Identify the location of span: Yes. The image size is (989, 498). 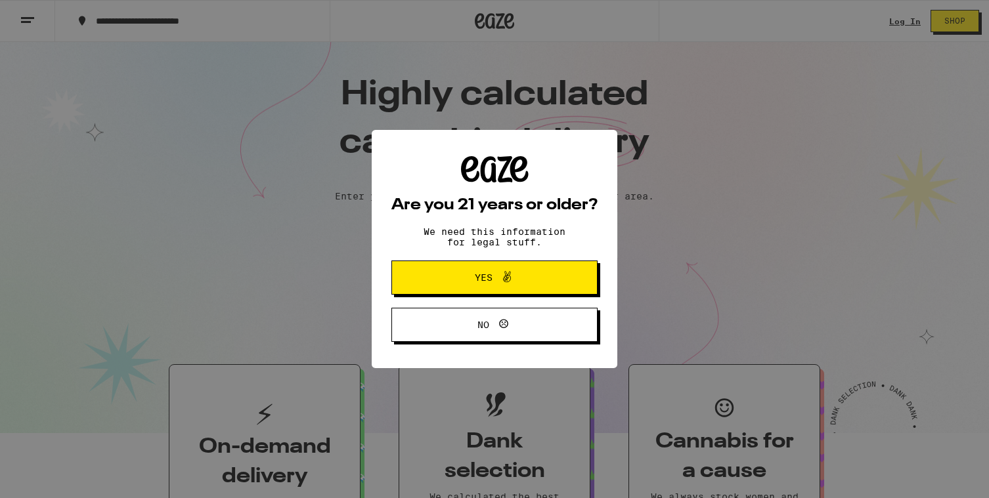
(483, 278).